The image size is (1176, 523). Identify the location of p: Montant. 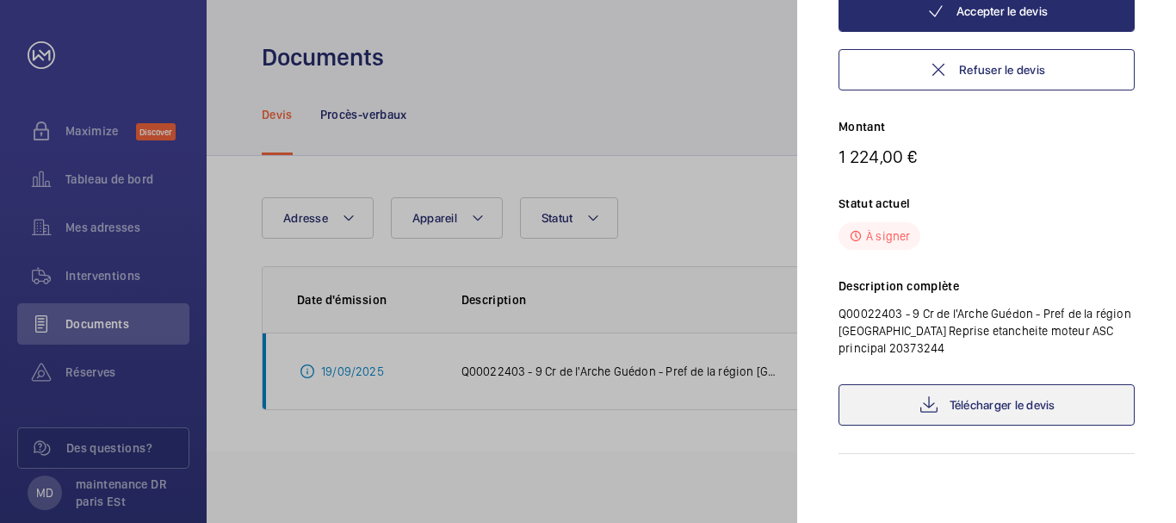
(987, 127).